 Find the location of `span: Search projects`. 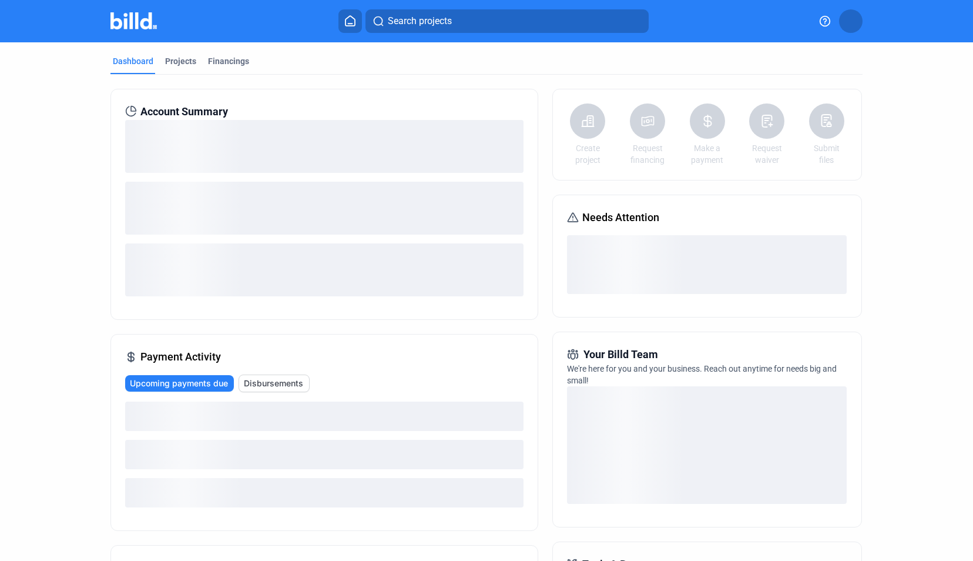

span: Search projects is located at coordinates (420, 21).